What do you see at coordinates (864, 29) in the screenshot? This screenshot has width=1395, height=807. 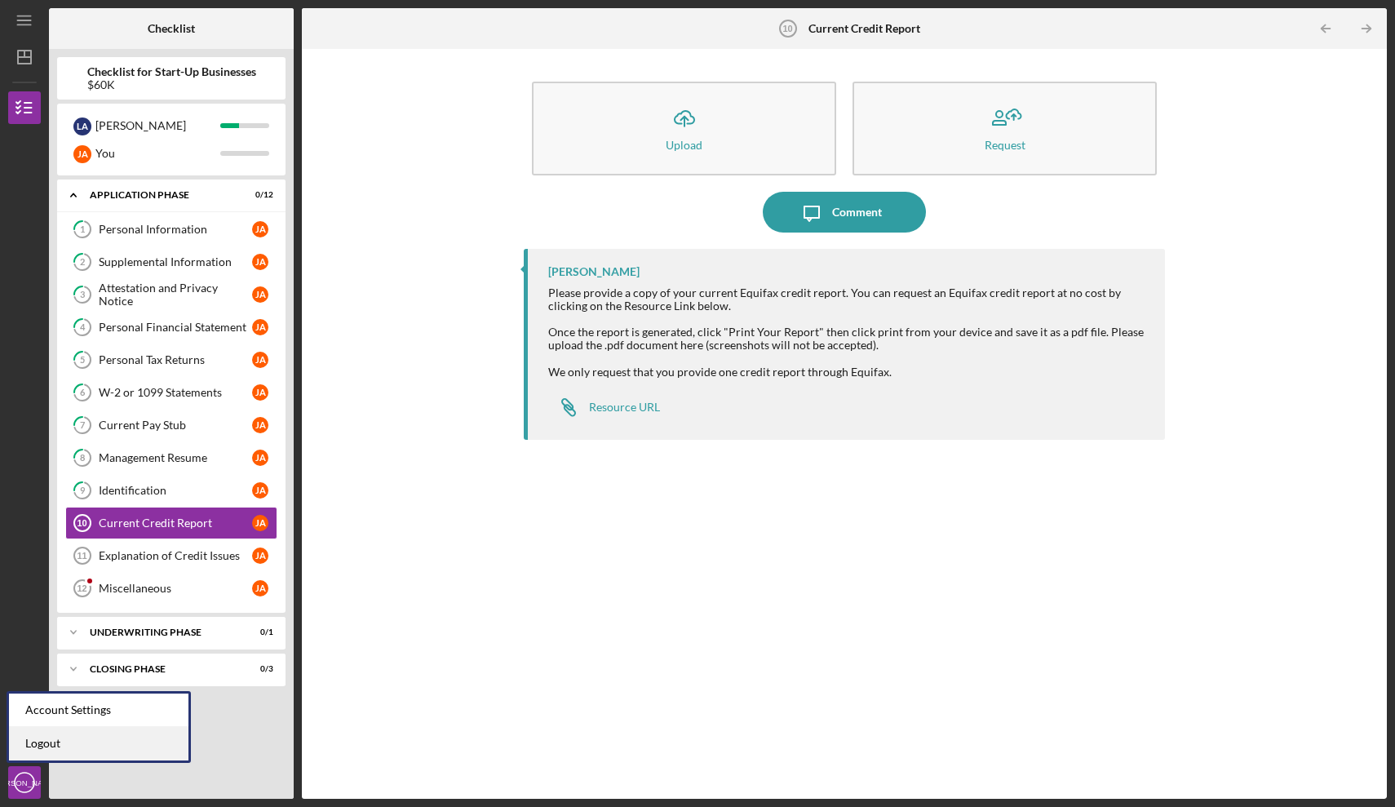 I see `b: Current Credit Report` at bounding box center [864, 29].